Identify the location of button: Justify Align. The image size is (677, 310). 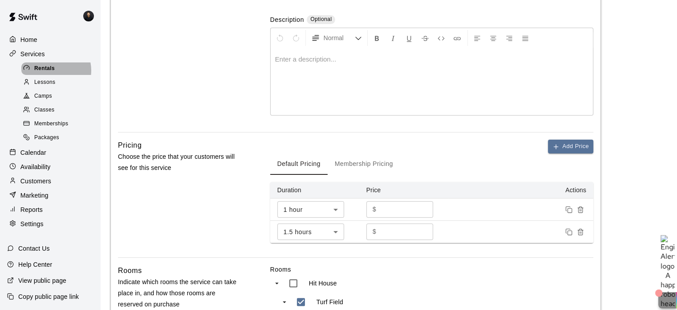
(526, 38).